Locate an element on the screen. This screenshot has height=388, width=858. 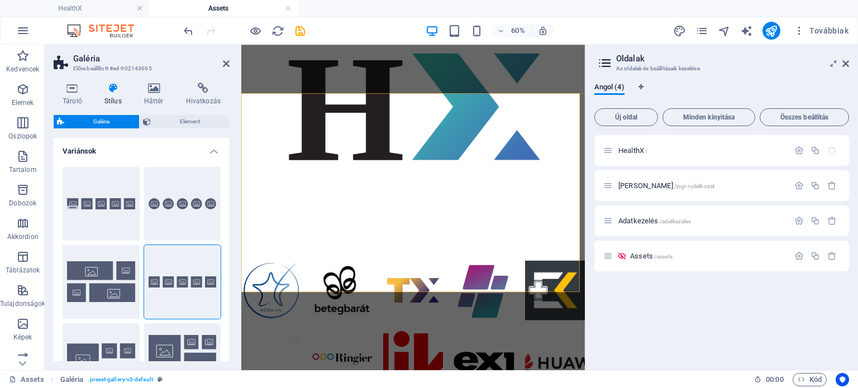
a: Kattintson a kijelölés megszüntetéséhez. Dupla kattintás az oldalak megnyitásához is located at coordinates (26, 380).